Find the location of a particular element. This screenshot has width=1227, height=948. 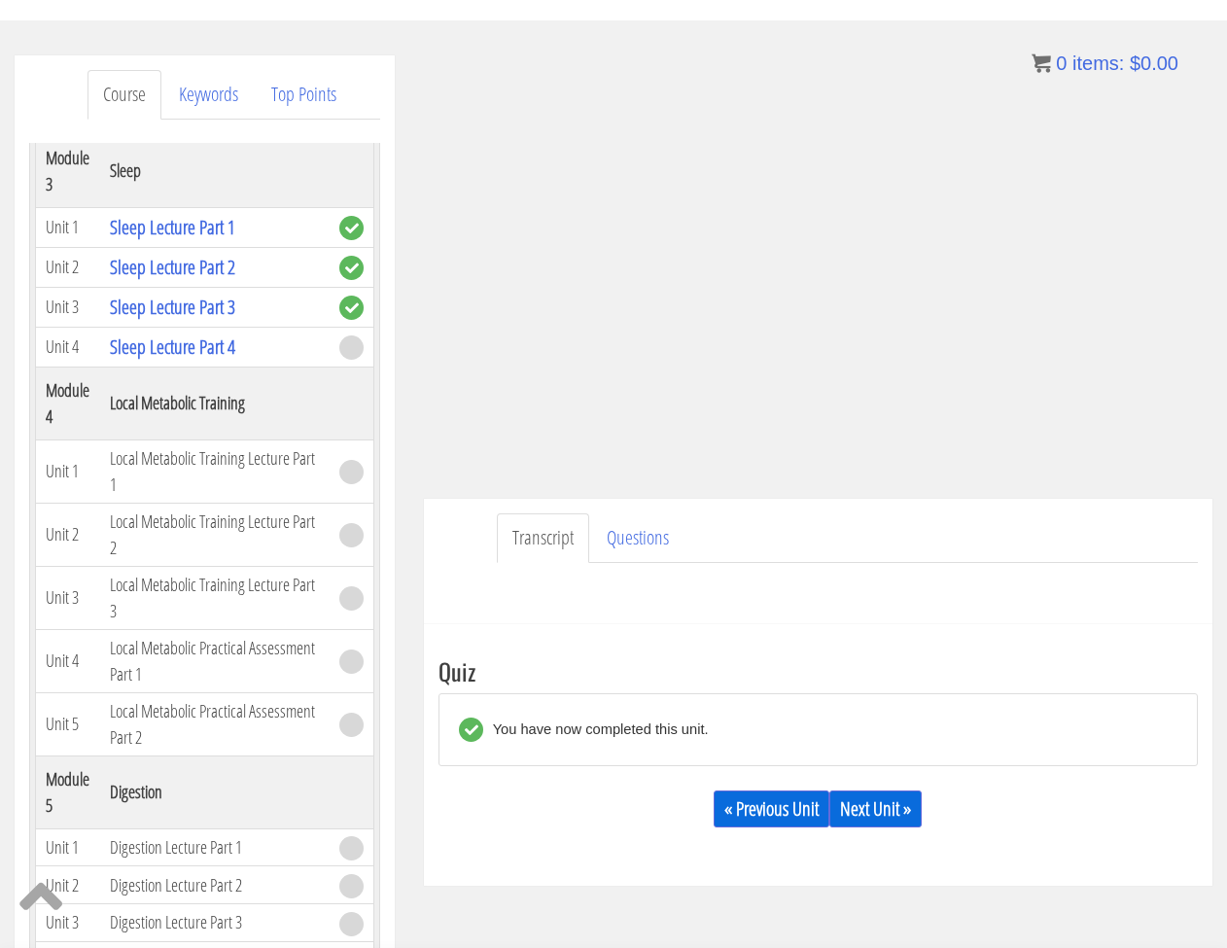

th: Module 5 is located at coordinates (68, 791).